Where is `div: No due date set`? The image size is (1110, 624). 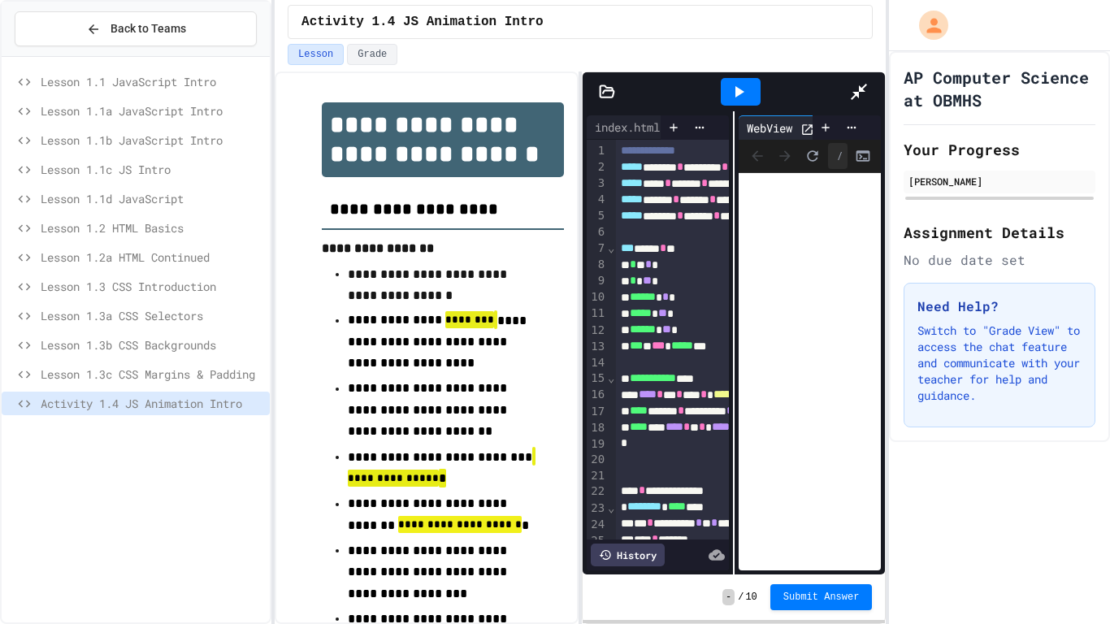
div: No due date set is located at coordinates (999, 260).